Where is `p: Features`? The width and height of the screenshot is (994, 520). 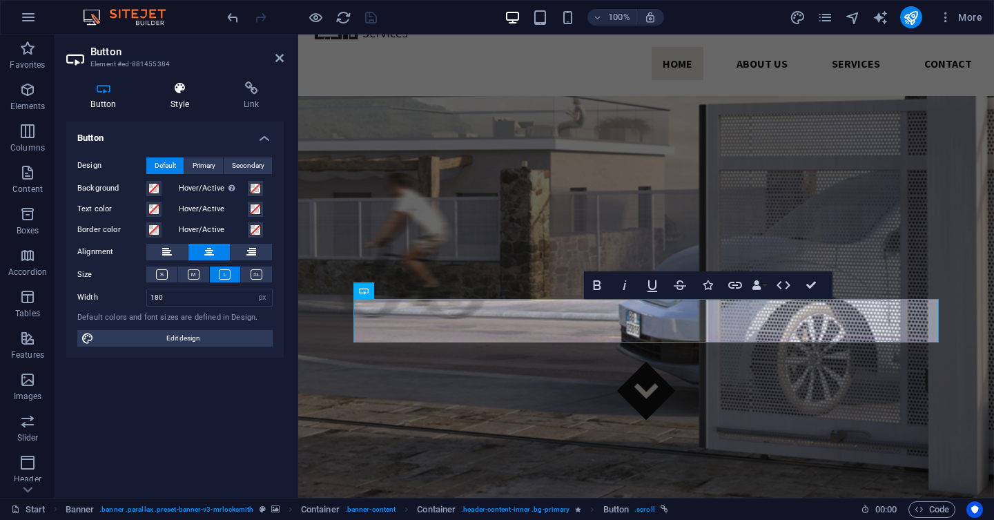 p: Features is located at coordinates (28, 355).